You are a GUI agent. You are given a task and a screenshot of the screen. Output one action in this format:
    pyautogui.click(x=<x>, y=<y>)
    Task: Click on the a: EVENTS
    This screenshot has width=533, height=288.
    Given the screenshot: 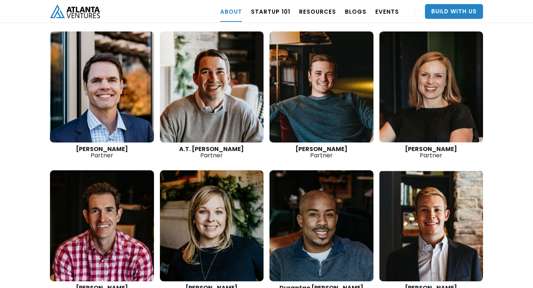 What is the action you would take?
    pyautogui.click(x=387, y=11)
    